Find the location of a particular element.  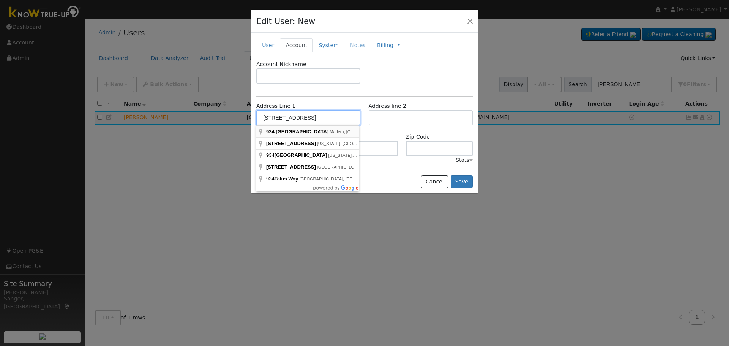

label: Zip Code is located at coordinates (417, 137).